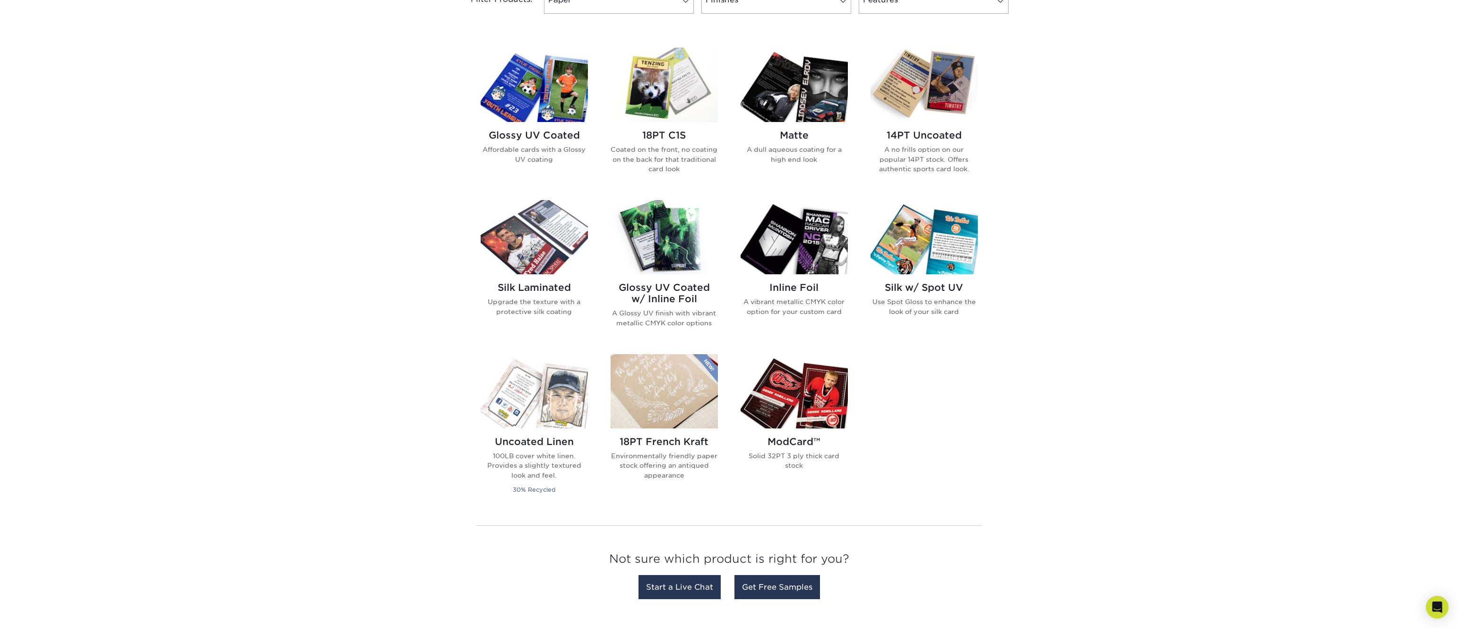 The height and width of the screenshot is (628, 1458). I want to click on p: Use Spot Gloss to enhance the look of your silk card, so click(924, 306).